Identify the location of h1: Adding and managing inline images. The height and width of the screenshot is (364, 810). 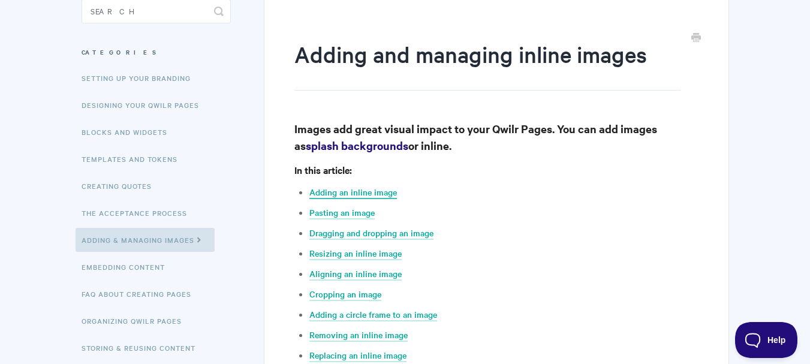
(487, 65).